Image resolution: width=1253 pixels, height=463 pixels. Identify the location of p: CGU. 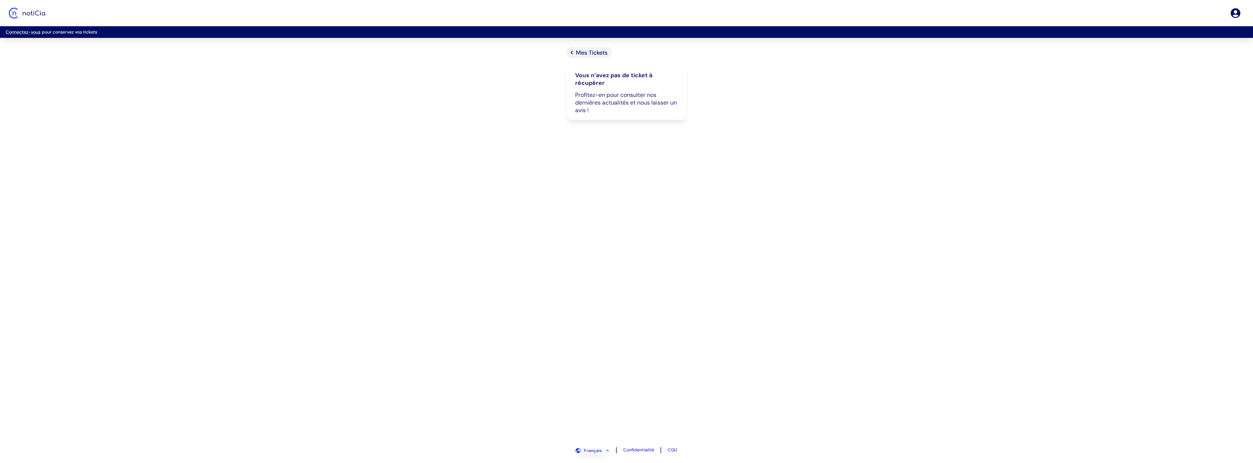
(672, 450).